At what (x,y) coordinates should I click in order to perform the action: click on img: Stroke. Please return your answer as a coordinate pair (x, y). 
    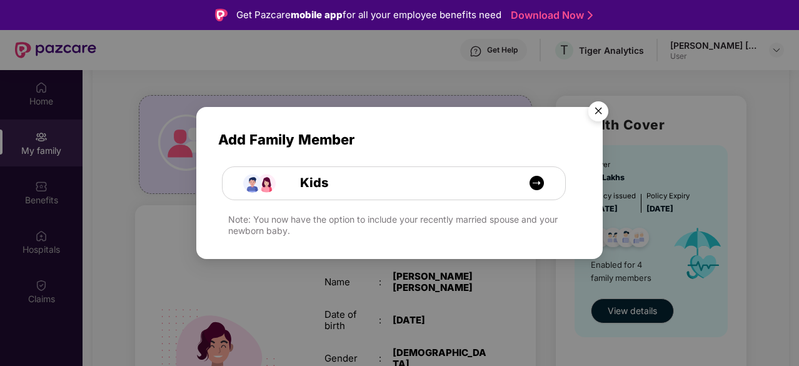
    Looking at the image, I should click on (590, 15).